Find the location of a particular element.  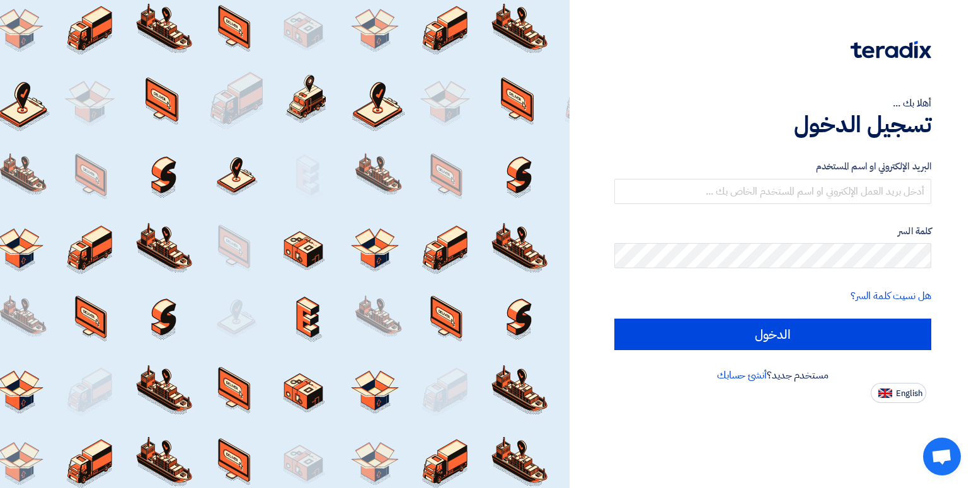

img: Teradix logo is located at coordinates (891, 50).